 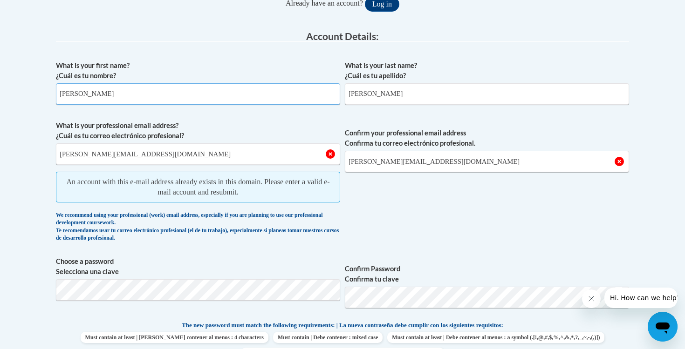 I want to click on label: Confirm your professional email address Confirma tu correo electrónico profesional., so click(x=487, y=138).